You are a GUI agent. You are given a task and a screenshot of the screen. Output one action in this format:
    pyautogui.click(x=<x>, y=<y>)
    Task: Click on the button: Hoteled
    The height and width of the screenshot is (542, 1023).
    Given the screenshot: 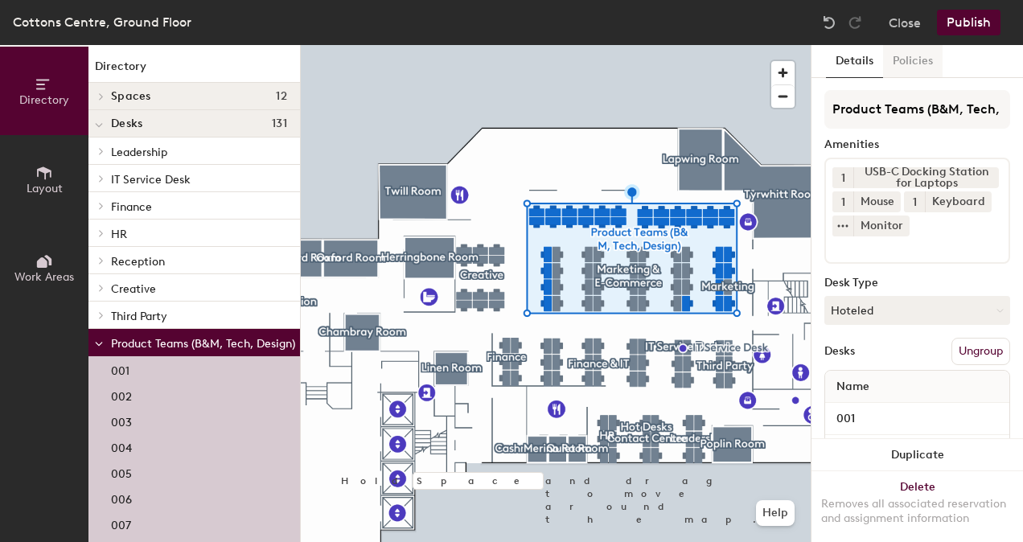 What is the action you would take?
    pyautogui.click(x=917, y=310)
    